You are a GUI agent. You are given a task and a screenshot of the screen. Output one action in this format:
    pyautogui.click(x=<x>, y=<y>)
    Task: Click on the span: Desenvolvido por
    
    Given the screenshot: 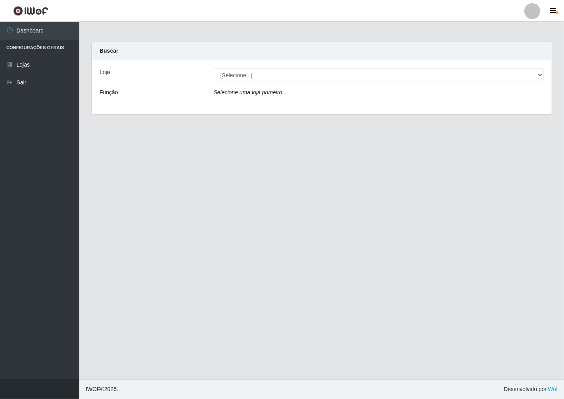 What is the action you would take?
    pyautogui.click(x=530, y=389)
    